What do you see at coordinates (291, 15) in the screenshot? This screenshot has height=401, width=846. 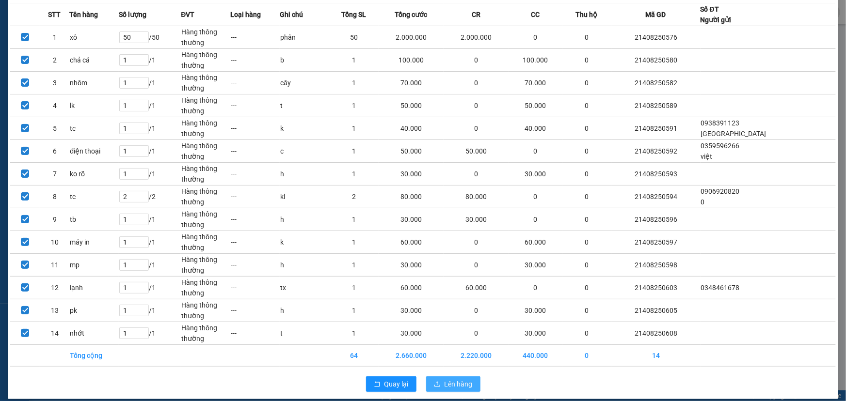 I see `span: Ghi chú` at bounding box center [291, 15].